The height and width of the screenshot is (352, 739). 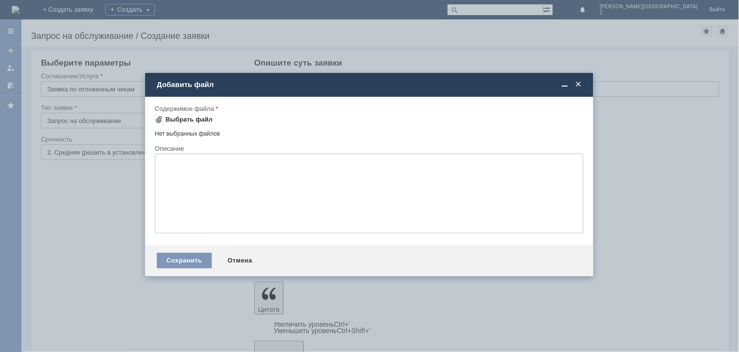 What do you see at coordinates (565, 85) in the screenshot?
I see `span: Свернуть (Ctrl + M)` at bounding box center [565, 85].